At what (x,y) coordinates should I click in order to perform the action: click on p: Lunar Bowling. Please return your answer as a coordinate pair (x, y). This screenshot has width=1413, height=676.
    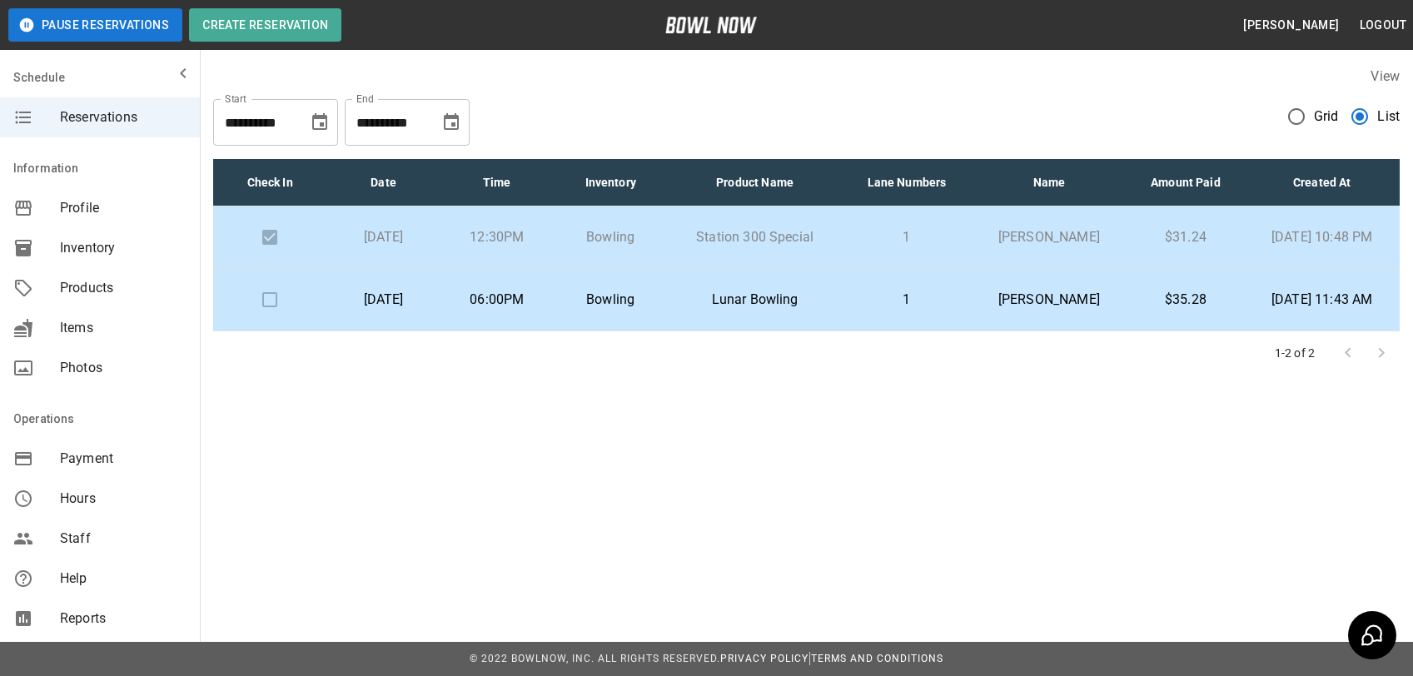
    Looking at the image, I should click on (754, 300).